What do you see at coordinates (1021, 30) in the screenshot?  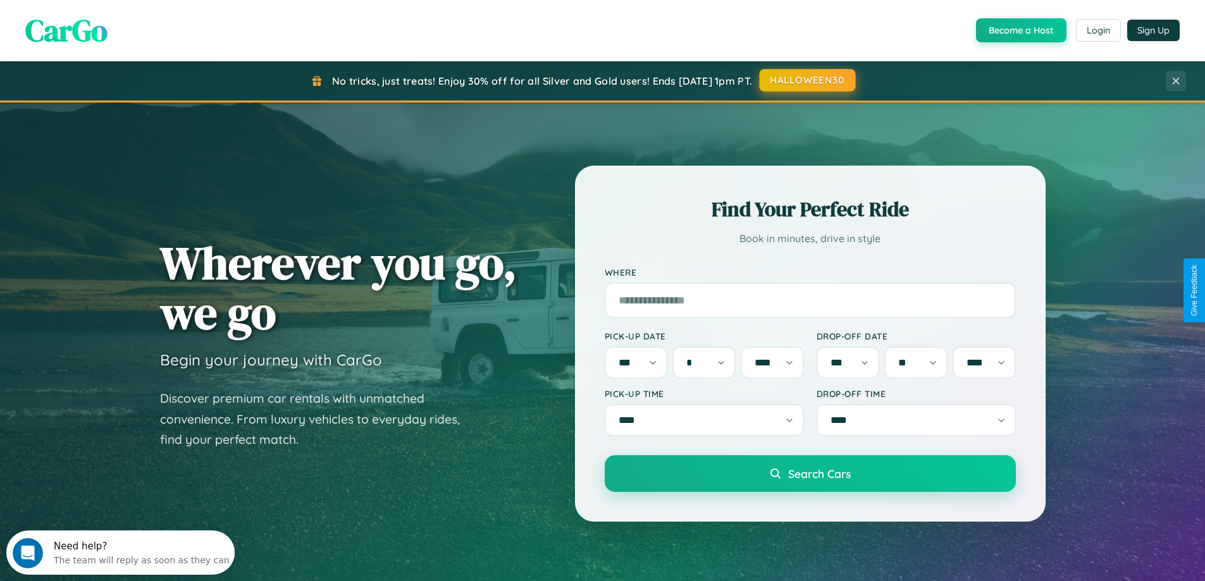 I see `button: Become a Host` at bounding box center [1021, 30].